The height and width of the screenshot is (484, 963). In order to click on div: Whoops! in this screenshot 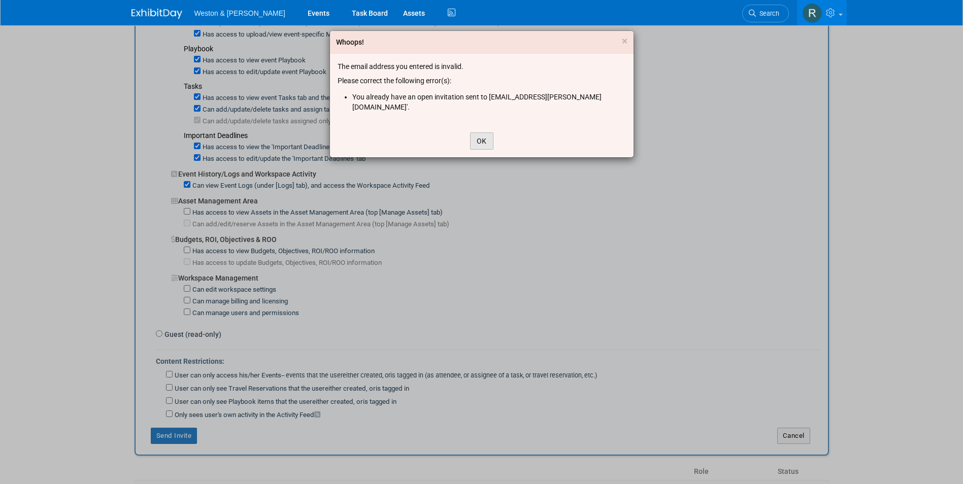, I will do `click(350, 42)`.